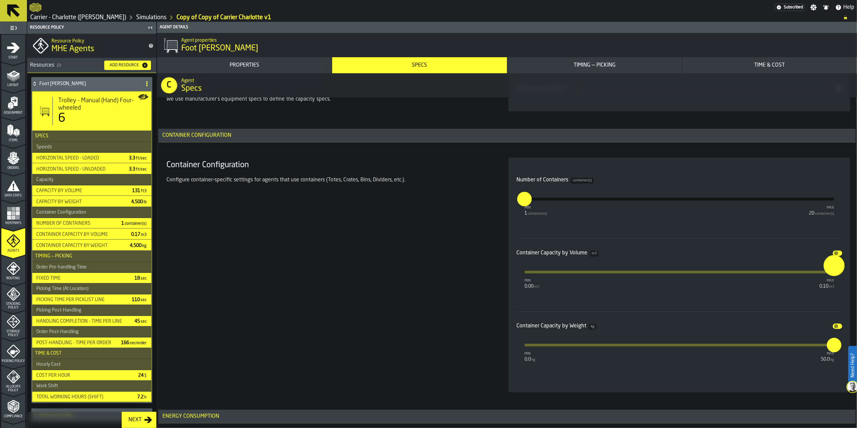 This screenshot has width=857, height=428. I want to click on div: Title, so click(102, 104).